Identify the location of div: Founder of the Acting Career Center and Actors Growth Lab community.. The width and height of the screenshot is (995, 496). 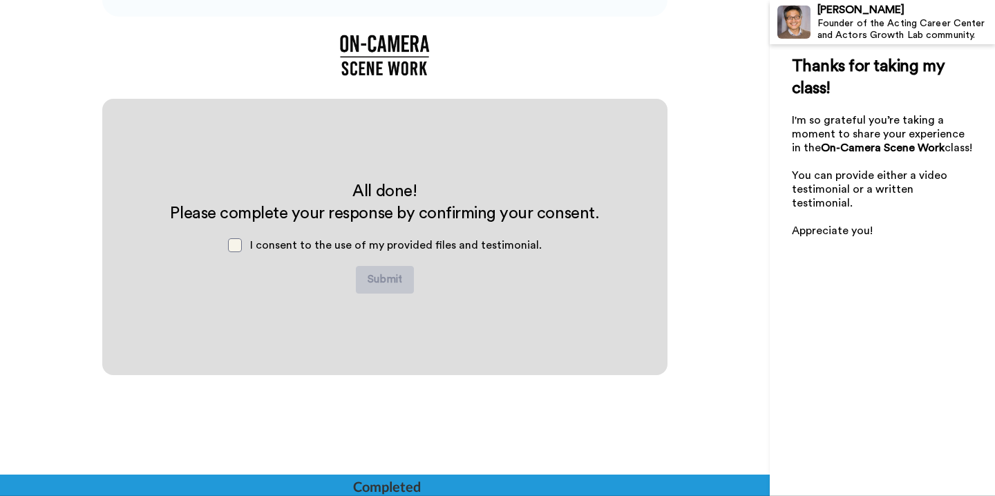
(906, 30).